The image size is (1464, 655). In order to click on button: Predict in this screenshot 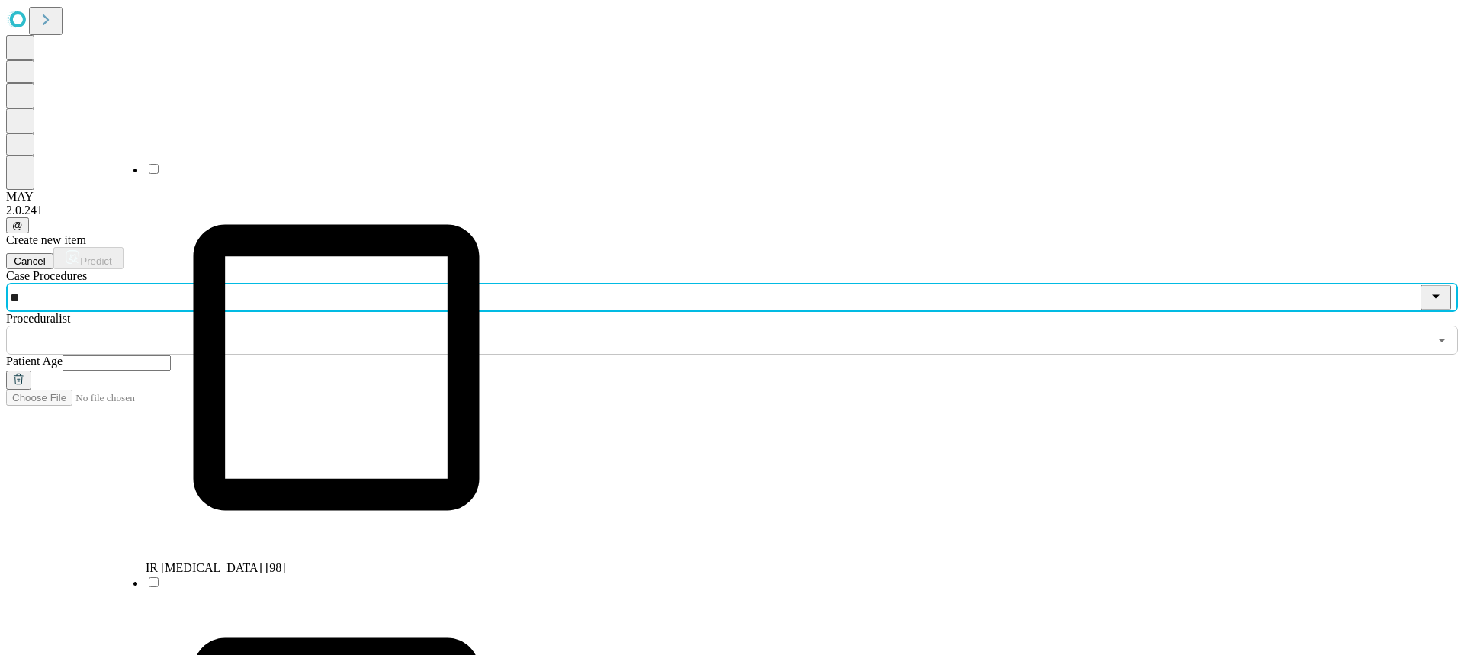, I will do `click(88, 258)`.